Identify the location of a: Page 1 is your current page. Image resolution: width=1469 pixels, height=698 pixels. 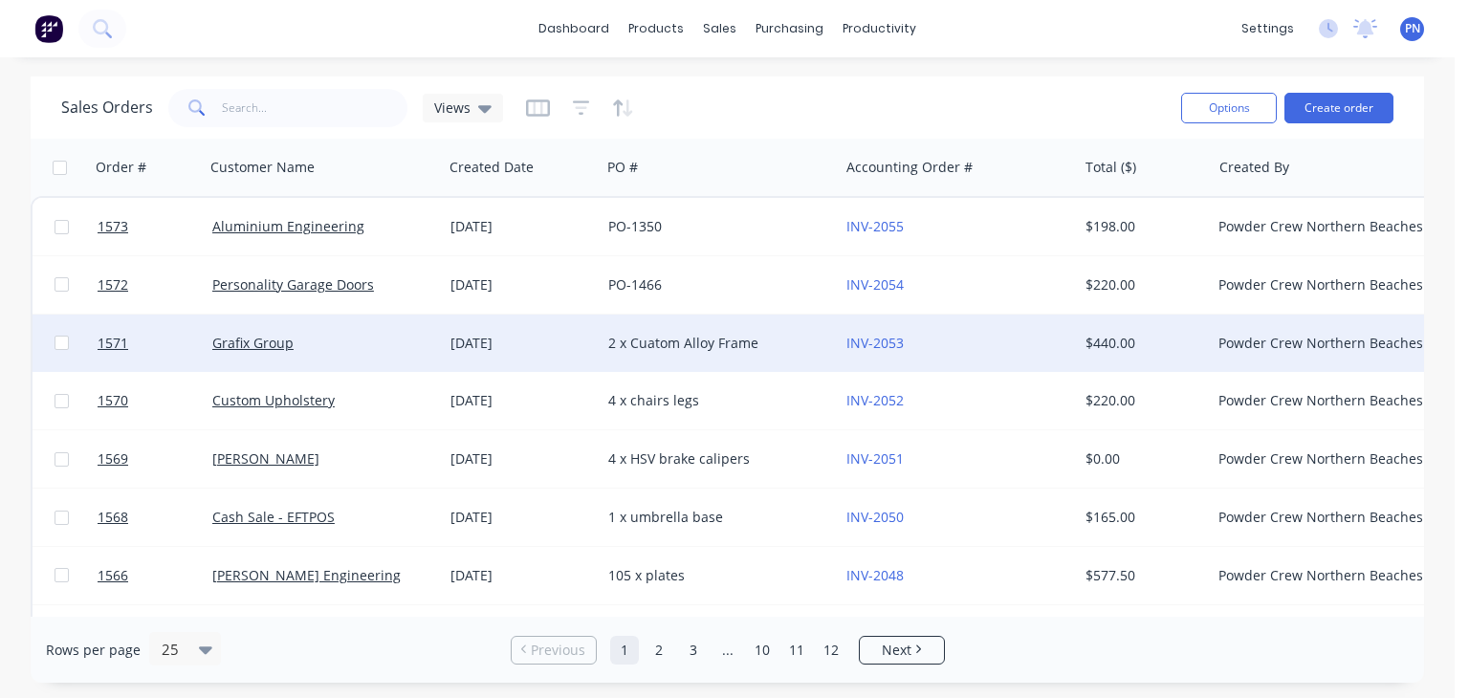
(624, 650).